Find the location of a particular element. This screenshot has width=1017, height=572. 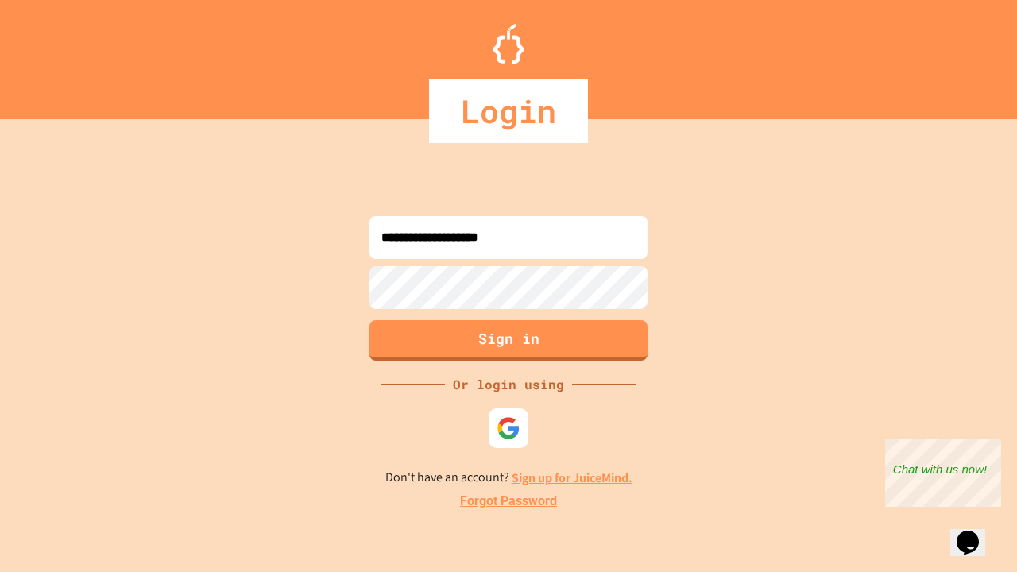

p: Chat with us now! is located at coordinates (55, 29).